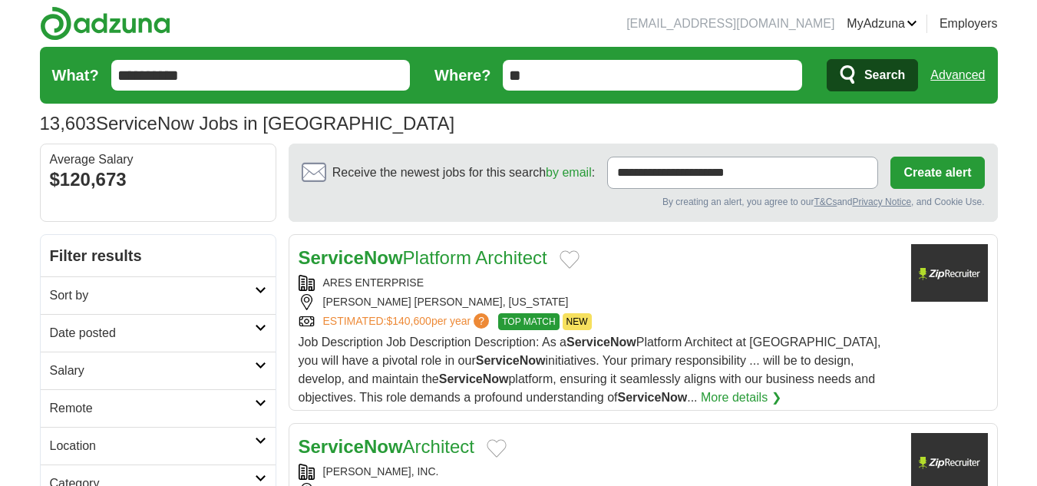 This screenshot has height=486, width=1037. I want to click on a: ServiceNowPlatform Architect, so click(423, 257).